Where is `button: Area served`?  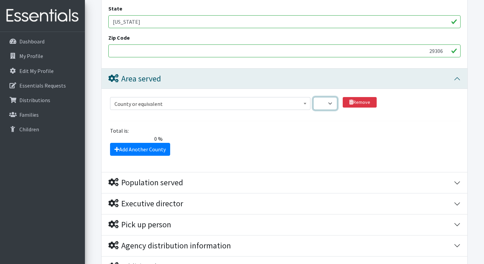
button: Area served is located at coordinates (284, 79).